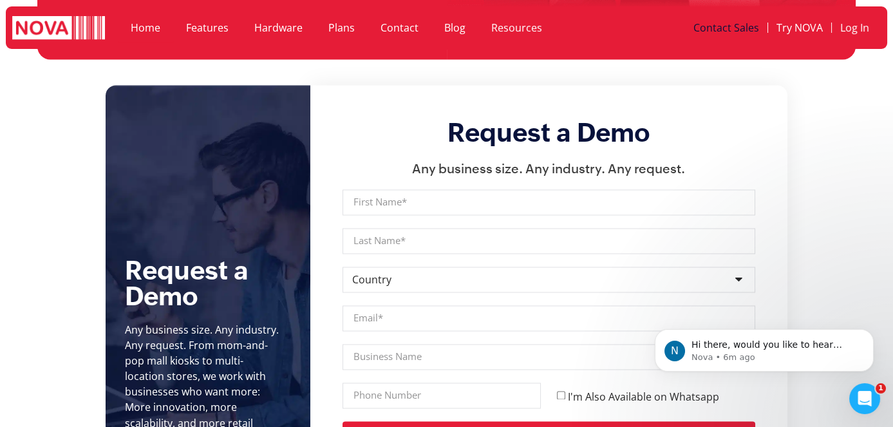 The width and height of the screenshot is (893, 427). Describe the element at coordinates (441, 395) in the screenshot. I see `input: Only numbers and phone characters (#, -, *, etc) are accepted.` at that location.